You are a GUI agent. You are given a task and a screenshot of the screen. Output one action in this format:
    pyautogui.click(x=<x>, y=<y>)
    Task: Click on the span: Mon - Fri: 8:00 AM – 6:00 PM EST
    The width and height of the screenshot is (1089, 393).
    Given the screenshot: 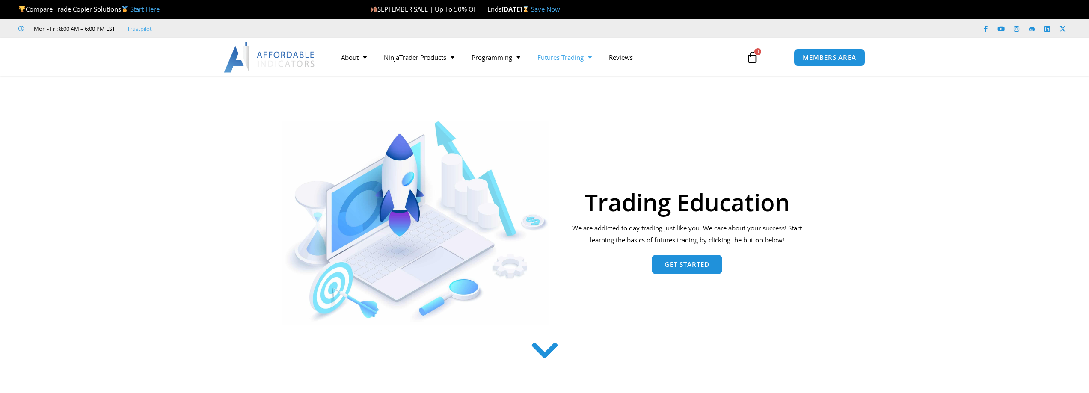 What is the action you would take?
    pyautogui.click(x=73, y=29)
    